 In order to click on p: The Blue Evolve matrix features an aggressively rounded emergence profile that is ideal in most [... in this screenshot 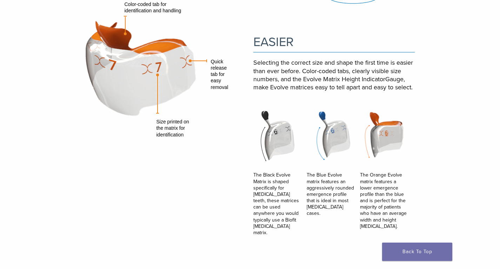, I will do `click(333, 194)`.